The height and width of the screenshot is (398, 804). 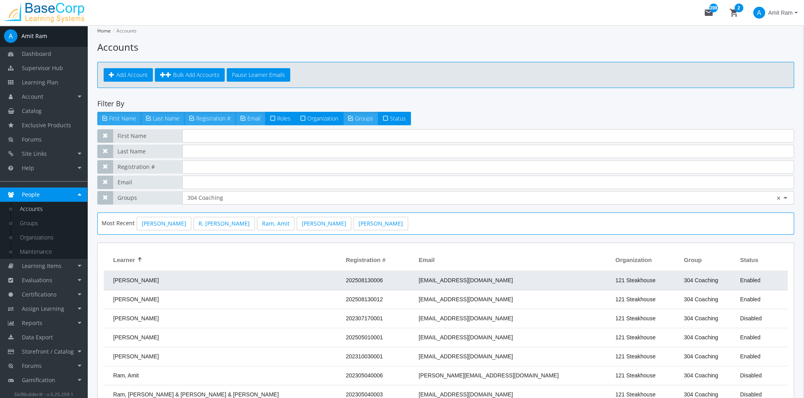 I want to click on span: Certifications, so click(x=39, y=294).